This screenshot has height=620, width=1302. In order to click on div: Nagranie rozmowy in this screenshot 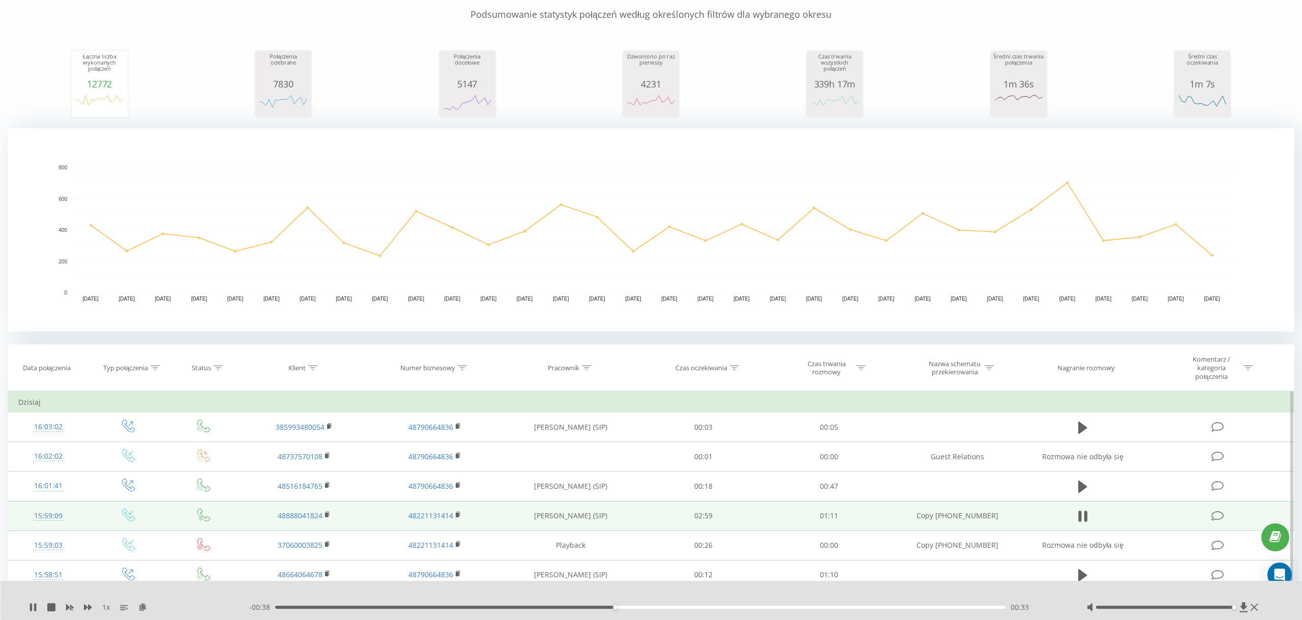, I will do `click(1086, 368)`.